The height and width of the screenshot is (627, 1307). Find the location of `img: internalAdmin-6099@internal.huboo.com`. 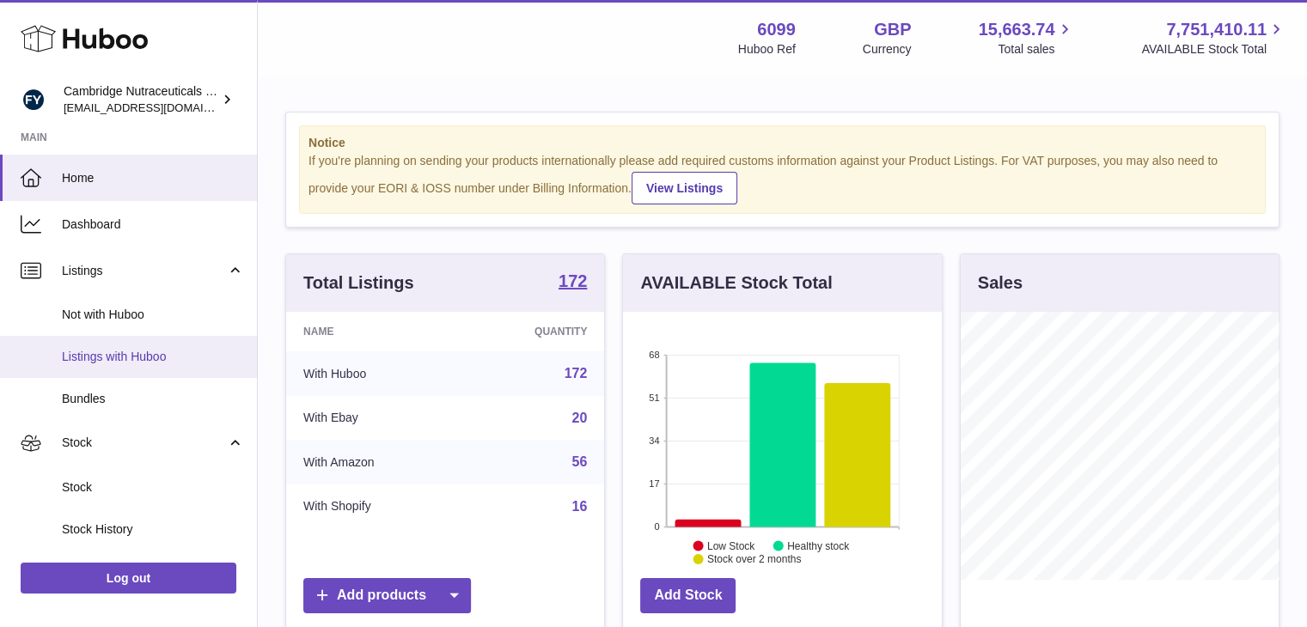

img: internalAdmin-6099@internal.huboo.com is located at coordinates (34, 100).